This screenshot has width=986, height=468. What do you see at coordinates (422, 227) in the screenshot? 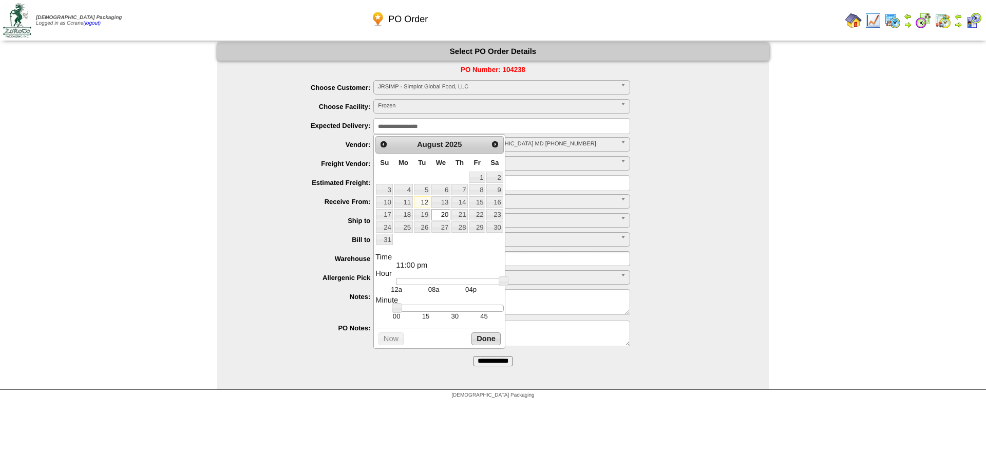
I see `a: 26` at bounding box center [422, 227].